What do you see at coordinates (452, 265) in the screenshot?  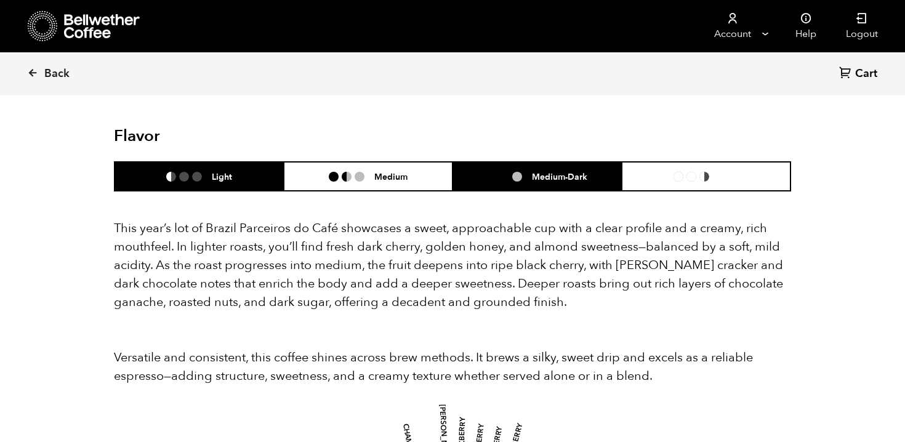 I see `p: This year’s lot of Brazil Parceiros do Café showcases a sweet, approachable cup with a clear prof...` at bounding box center [452, 265].